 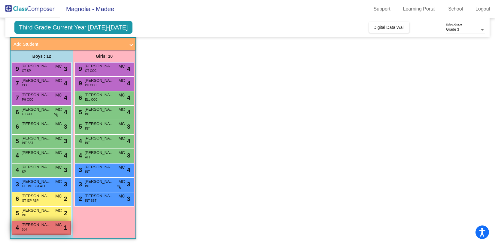 I want to click on span: CCC, so click(x=25, y=85).